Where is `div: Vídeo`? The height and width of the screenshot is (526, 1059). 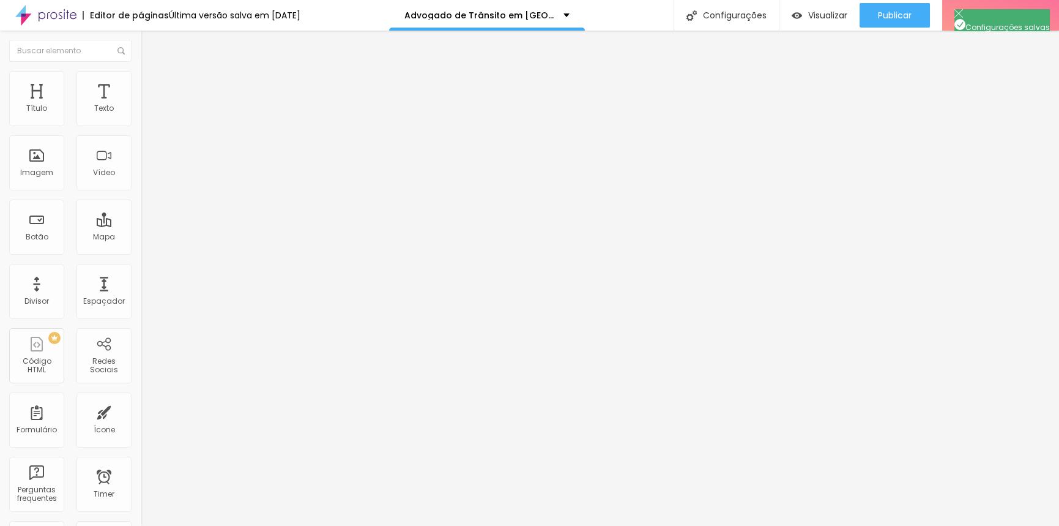 div: Vídeo is located at coordinates (104, 173).